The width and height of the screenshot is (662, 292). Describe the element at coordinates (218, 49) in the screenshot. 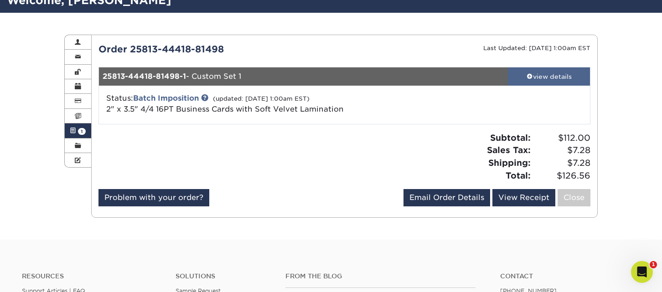

I see `div: Order 25813-44418-81498` at that location.